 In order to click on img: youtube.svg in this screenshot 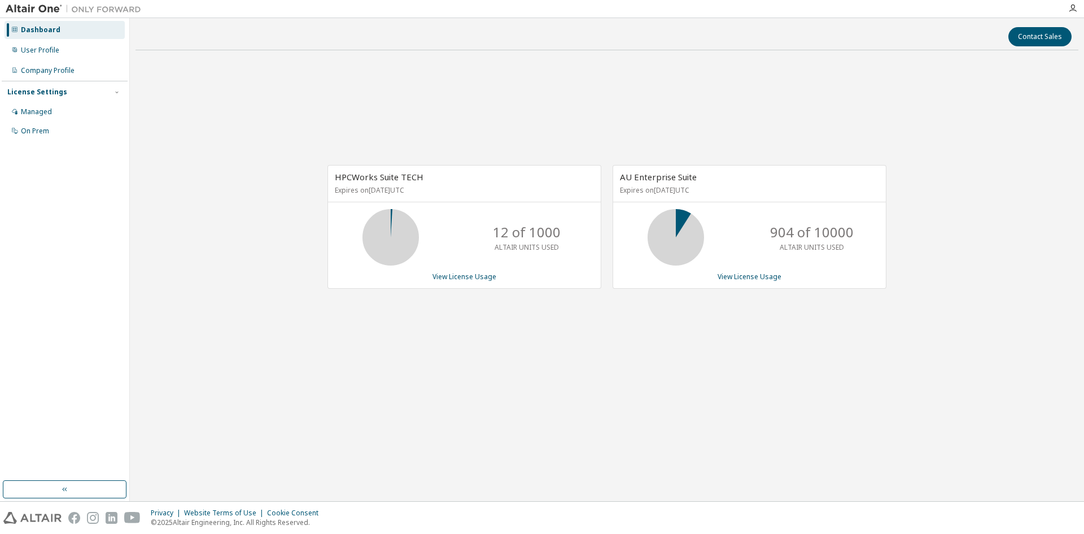, I will do `click(132, 517)`.